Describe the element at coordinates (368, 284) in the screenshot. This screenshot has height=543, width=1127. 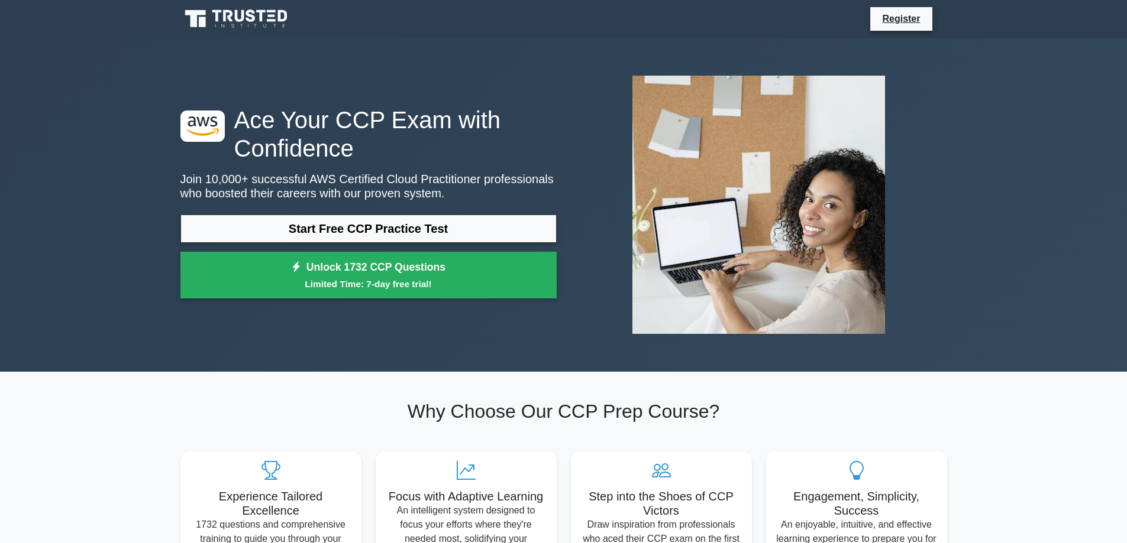
I see `small: Limited Time: 7-day free trial!` at that location.